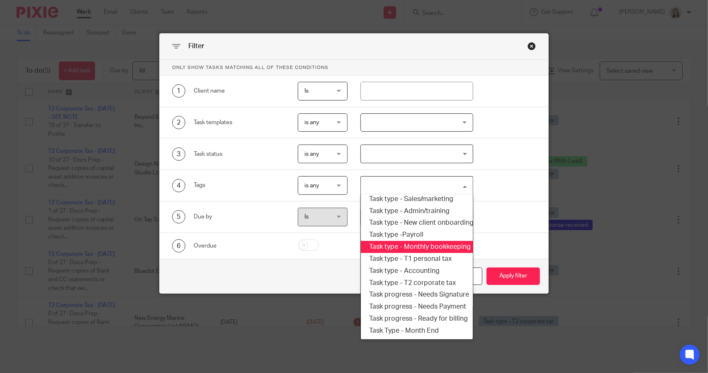 This screenshot has height=373, width=708. Describe the element at coordinates (239, 154) in the screenshot. I see `div: Task status` at that location.